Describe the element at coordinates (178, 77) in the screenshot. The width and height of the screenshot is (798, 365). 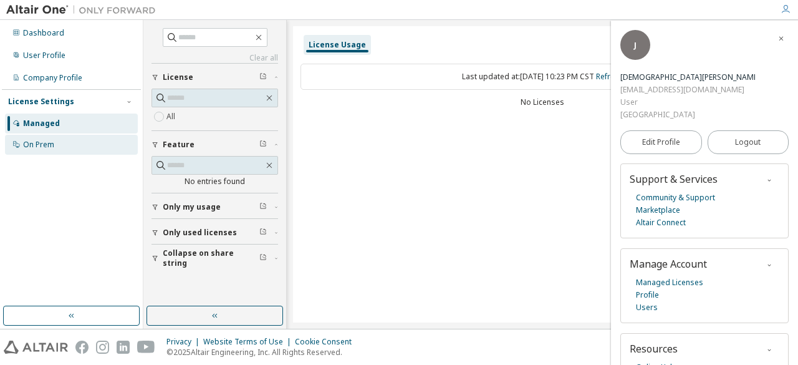
I see `span: License` at that location.